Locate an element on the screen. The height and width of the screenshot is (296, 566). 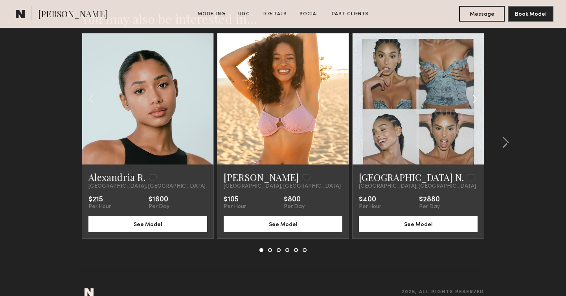
a: UGC is located at coordinates (244, 14).